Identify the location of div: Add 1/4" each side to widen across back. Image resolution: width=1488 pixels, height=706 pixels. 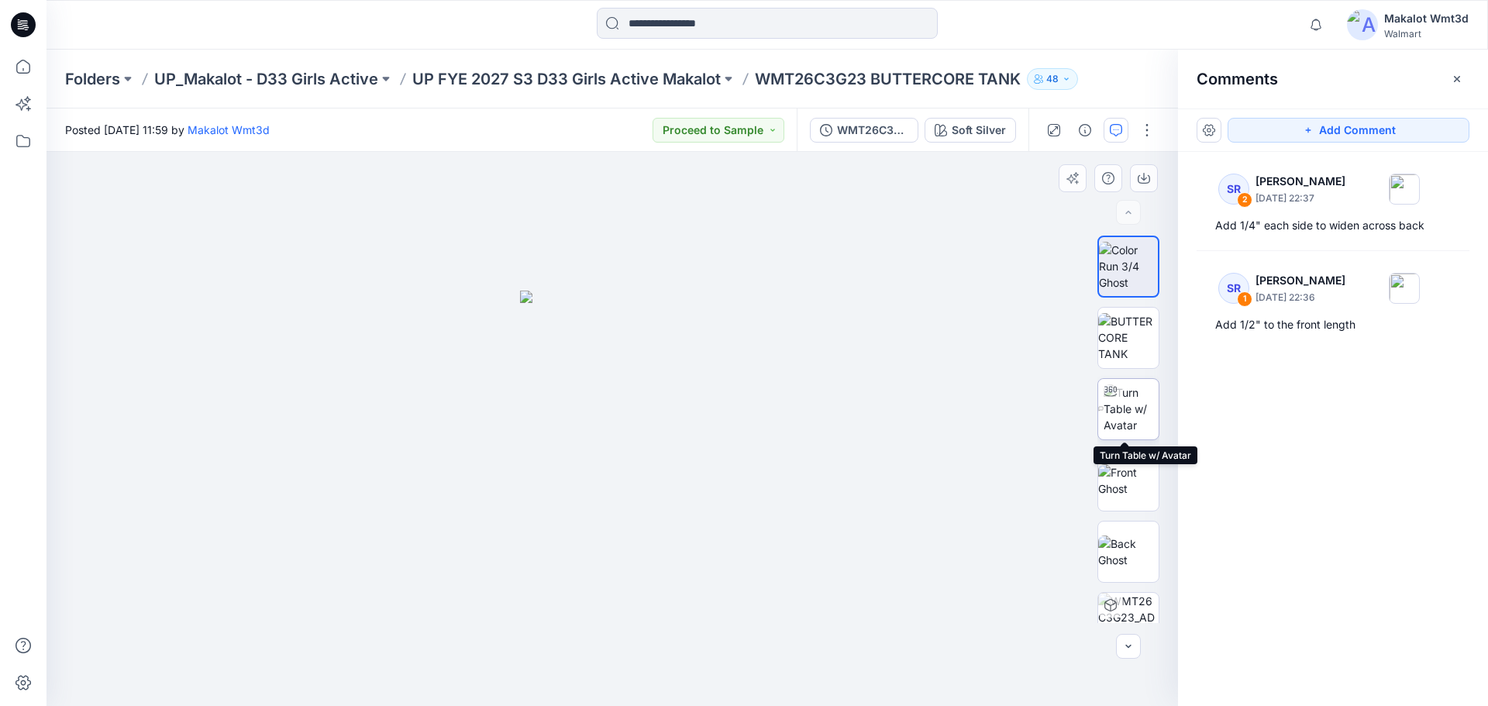
(1333, 225).